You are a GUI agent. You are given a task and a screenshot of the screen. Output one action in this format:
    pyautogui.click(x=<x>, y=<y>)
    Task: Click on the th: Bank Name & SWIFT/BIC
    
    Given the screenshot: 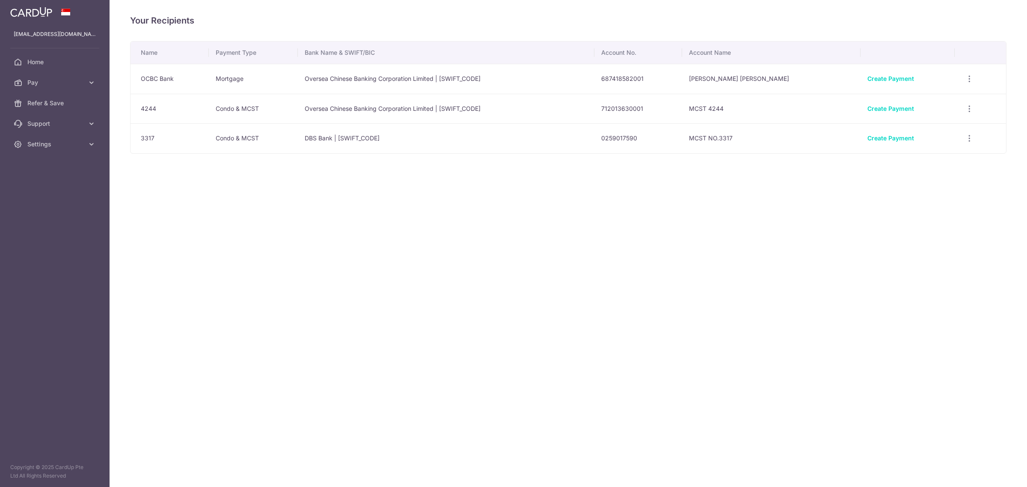 What is the action you would take?
    pyautogui.click(x=446, y=53)
    